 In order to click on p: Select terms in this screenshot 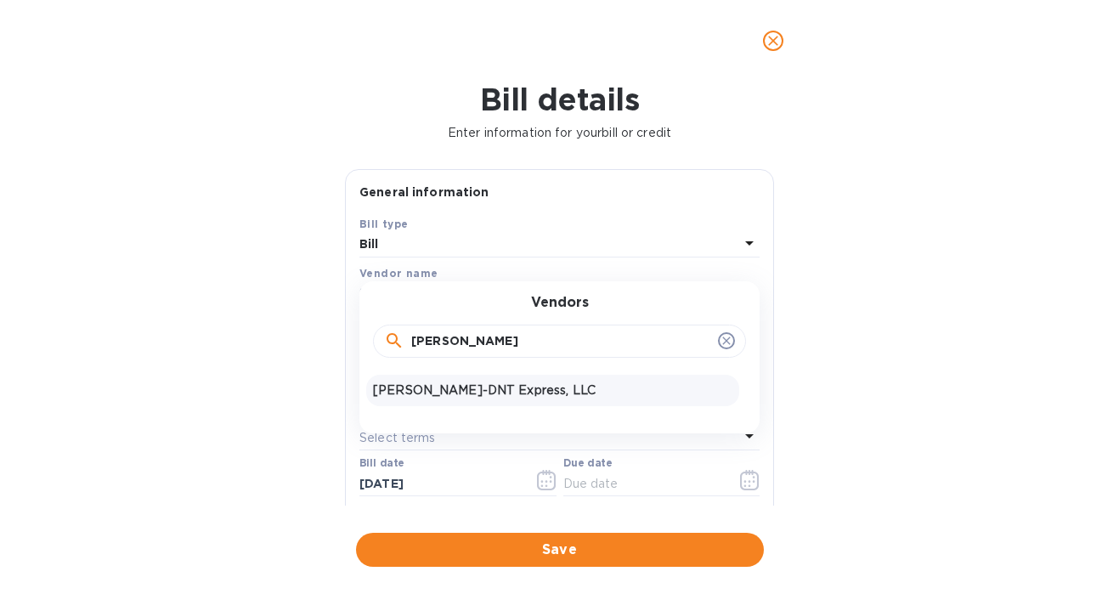, I will do `click(398, 438)`.